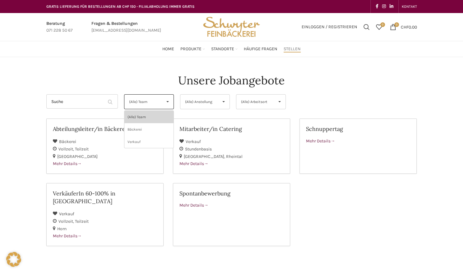  I want to click on span: (Alle) Team, so click(144, 102).